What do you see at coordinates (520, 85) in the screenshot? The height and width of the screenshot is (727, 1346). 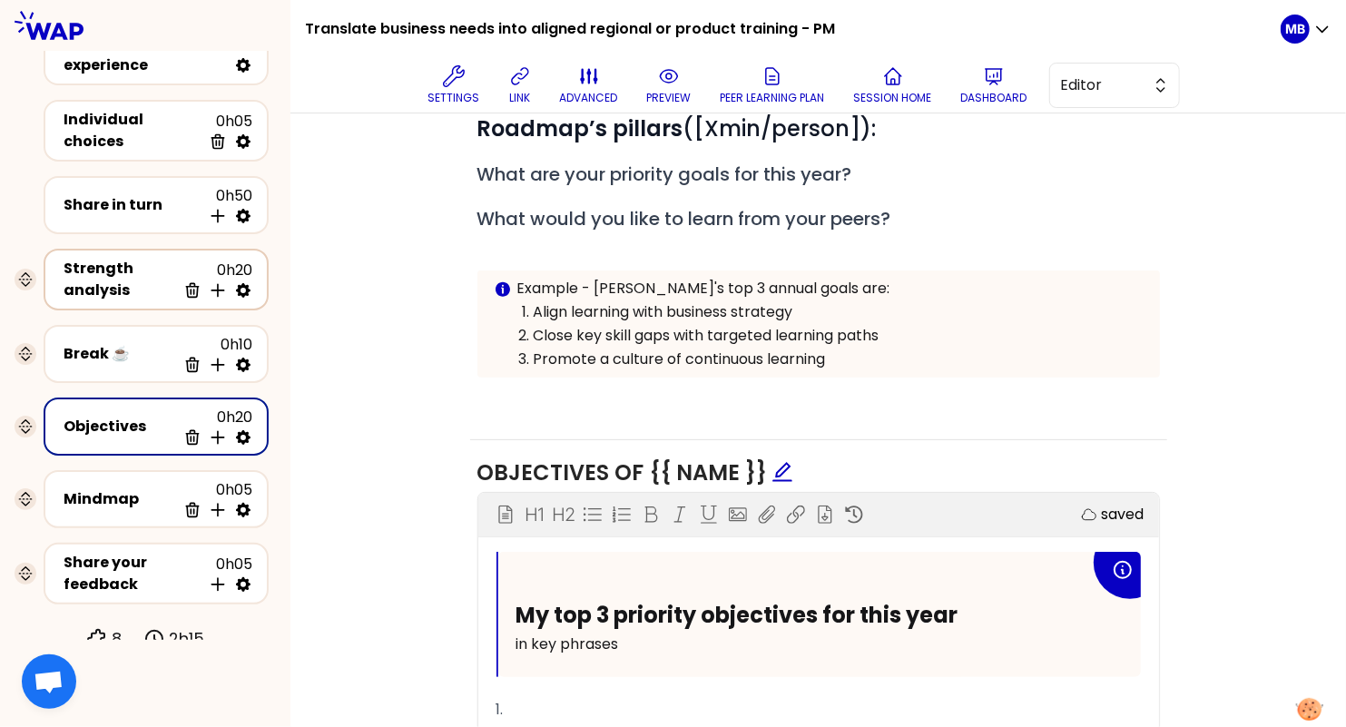 I see `button: link` at bounding box center [520, 85].